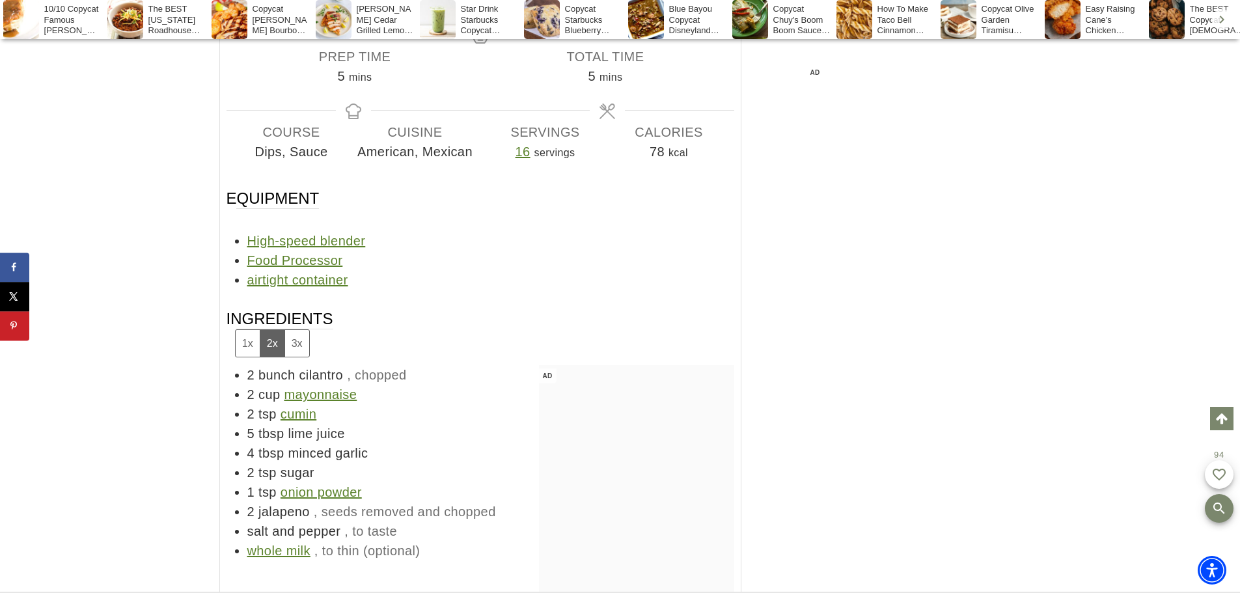  What do you see at coordinates (367, 551) in the screenshot?
I see `span: , to thin (optional)` at bounding box center [367, 551].